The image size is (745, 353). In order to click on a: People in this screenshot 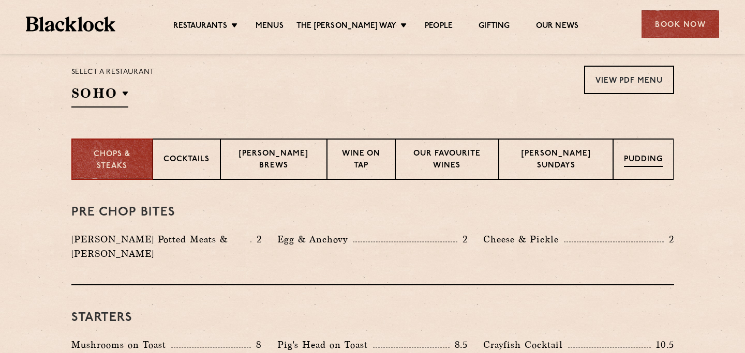, I will do `click(439, 27)`.